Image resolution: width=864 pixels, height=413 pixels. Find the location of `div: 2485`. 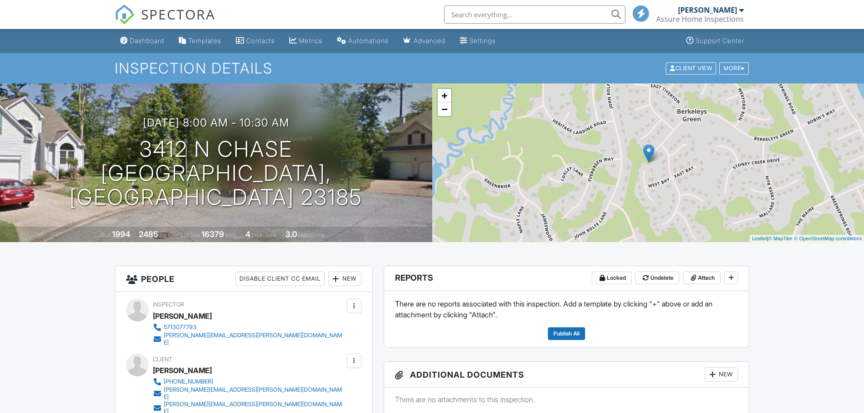

div: 2485 is located at coordinates (148, 234).